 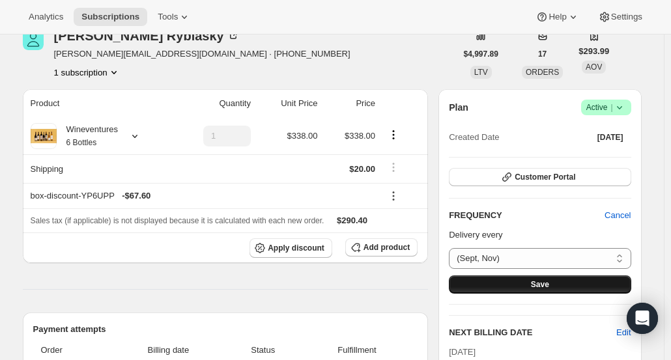 I want to click on span: Sales tax (if applicable) is not displayed because it is calculated with each new order., so click(x=177, y=221).